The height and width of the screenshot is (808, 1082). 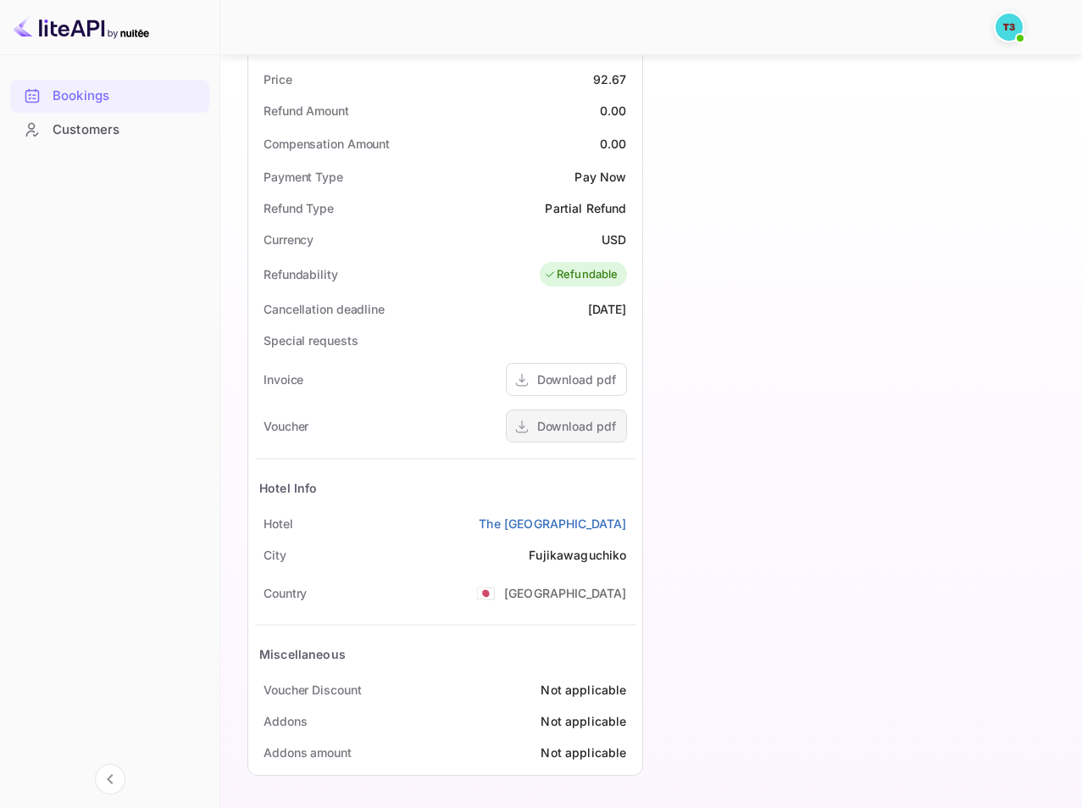 What do you see at coordinates (600, 176) in the screenshot?
I see `div: Pay Now` at bounding box center [600, 176].